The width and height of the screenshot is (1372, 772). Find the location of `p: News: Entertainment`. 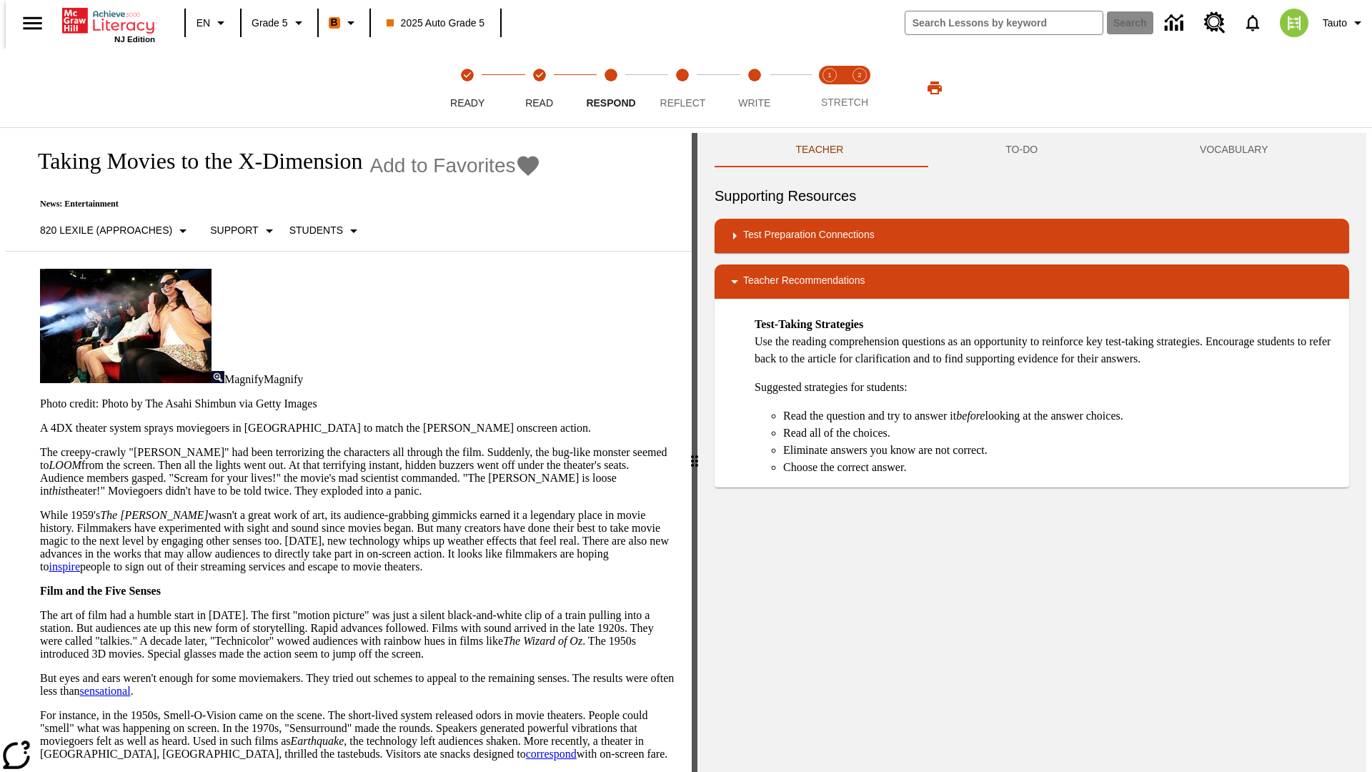

p: News: Entertainment is located at coordinates (282, 204).